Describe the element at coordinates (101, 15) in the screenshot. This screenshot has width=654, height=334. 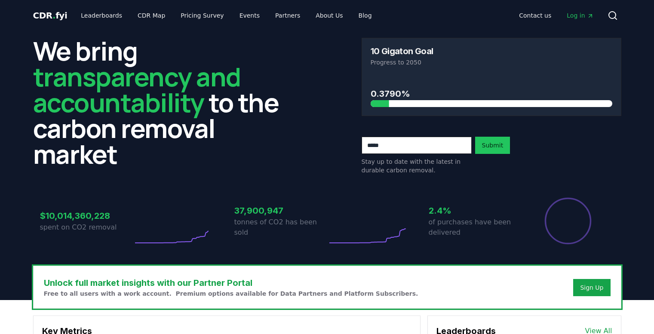
I see `a: Leaderboards` at that location.